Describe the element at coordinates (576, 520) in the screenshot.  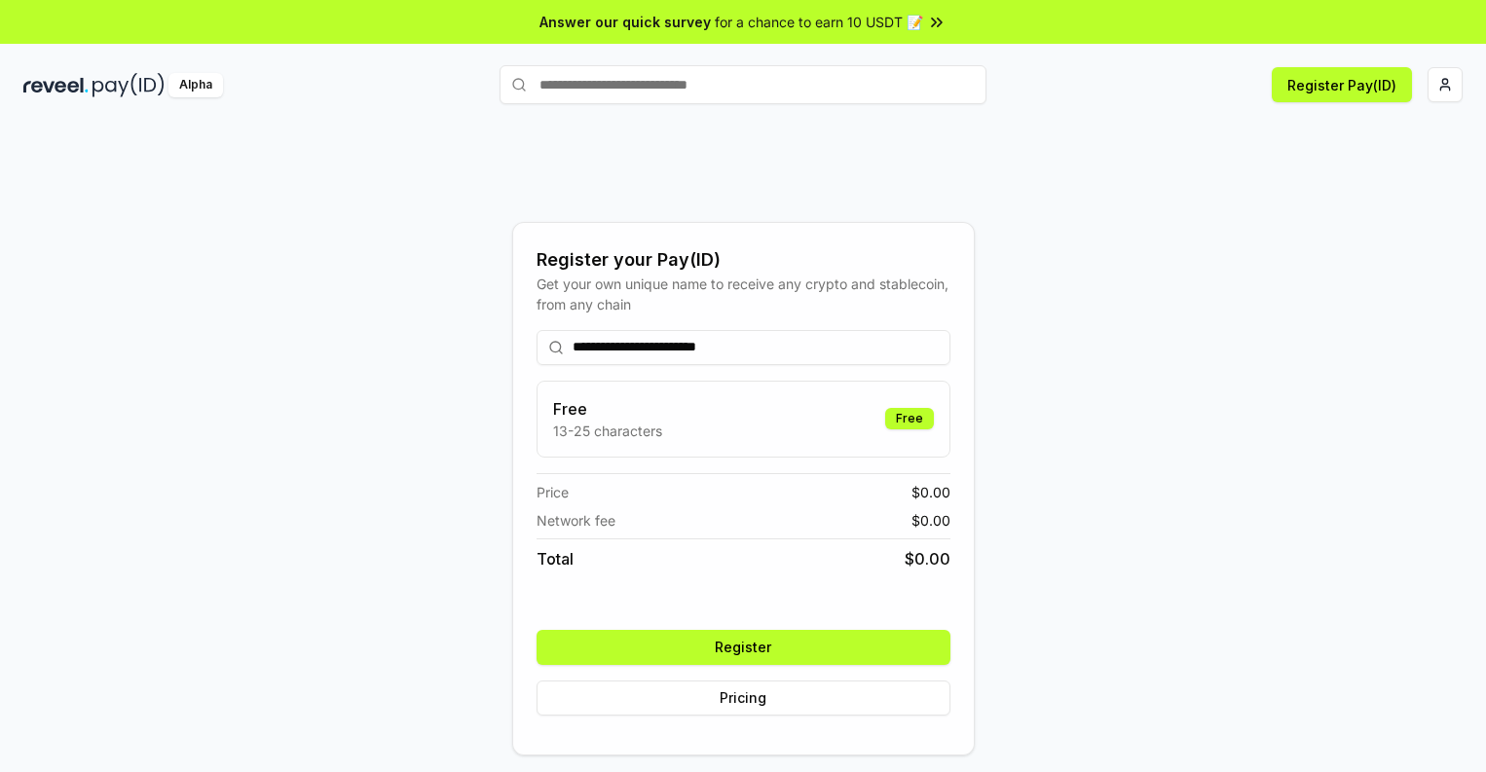
I see `span: Network fee` at that location.